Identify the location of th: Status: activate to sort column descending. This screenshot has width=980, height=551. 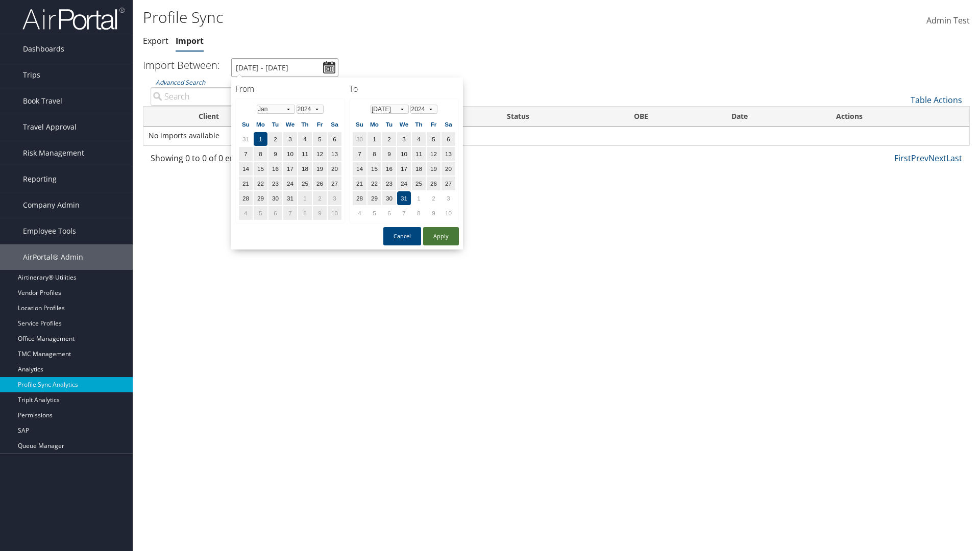
(561, 116).